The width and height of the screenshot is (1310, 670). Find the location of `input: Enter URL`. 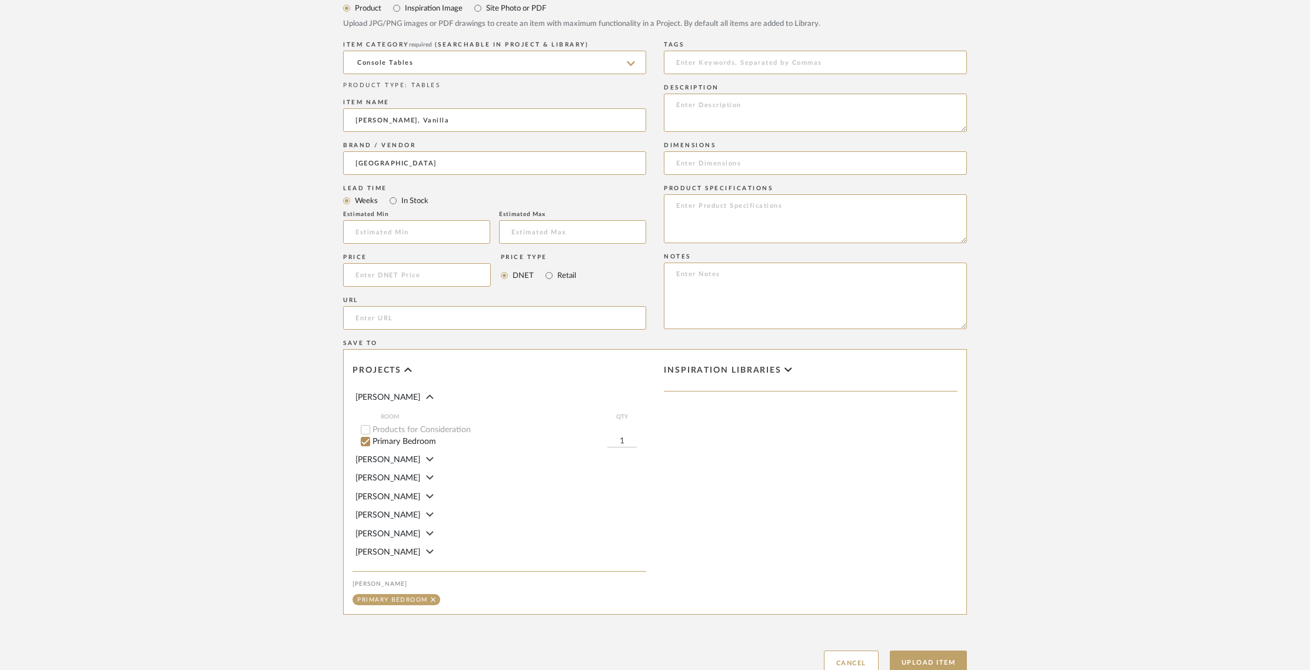

input: Enter URL is located at coordinates (494, 318).